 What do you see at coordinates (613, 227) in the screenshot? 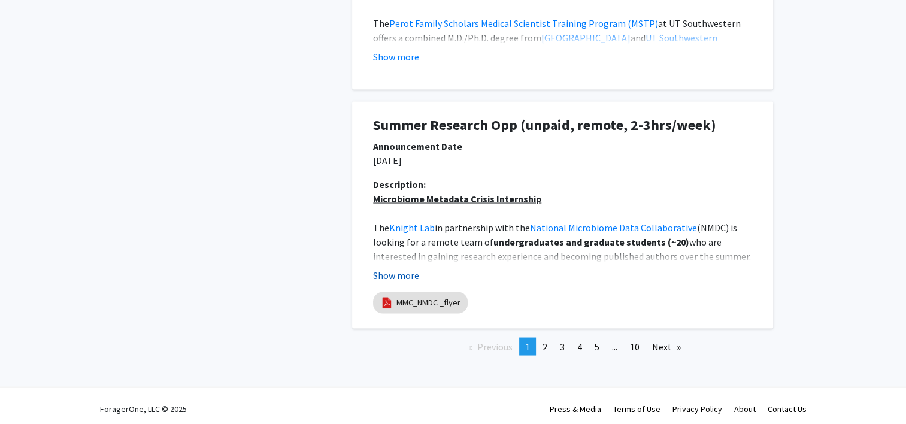
I see `a: National Microbiome Data Collaborative` at bounding box center [613, 227].